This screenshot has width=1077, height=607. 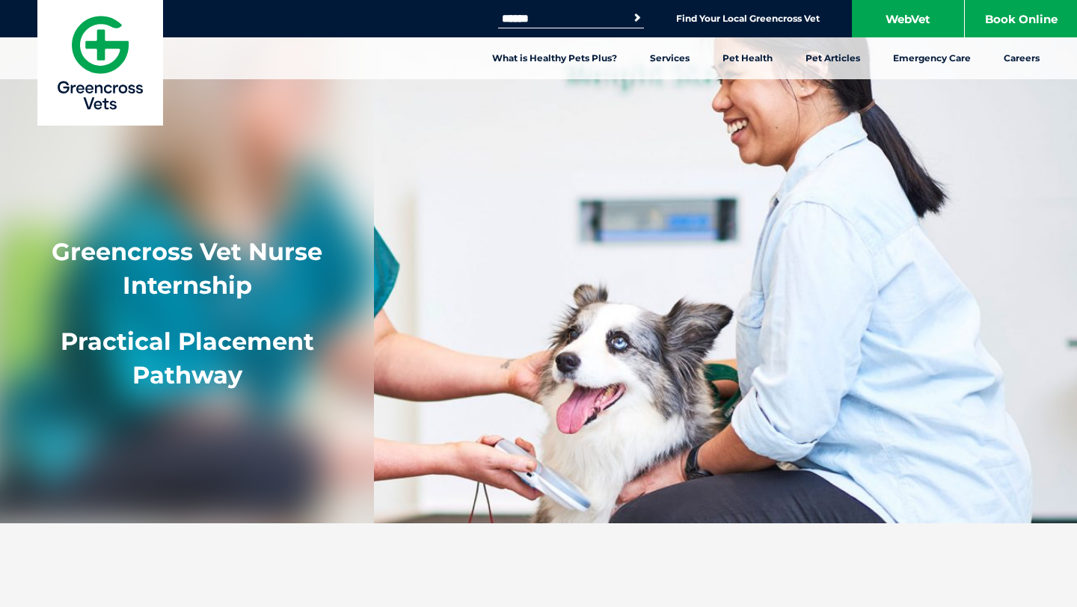 I want to click on a: Emergency Care, so click(x=932, y=58).